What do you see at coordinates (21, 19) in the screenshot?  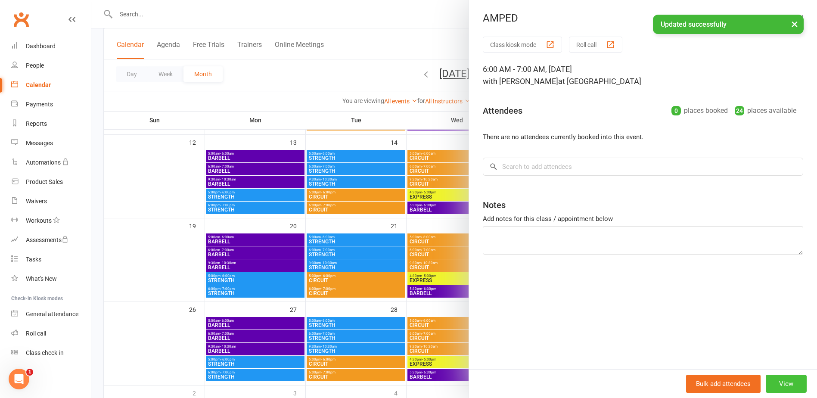 I see `a: Clubworx` at bounding box center [21, 19].